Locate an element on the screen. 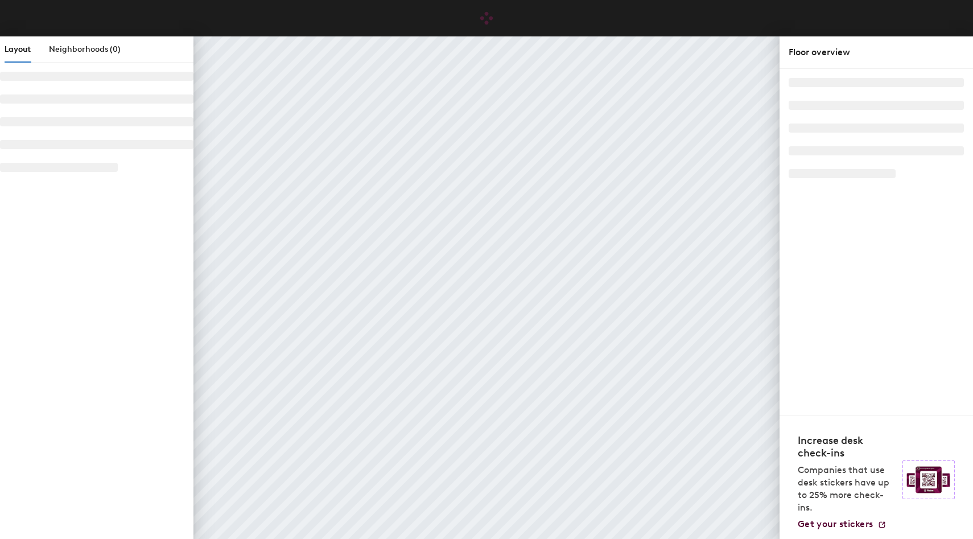  a: Get your stickers is located at coordinates (842, 524).